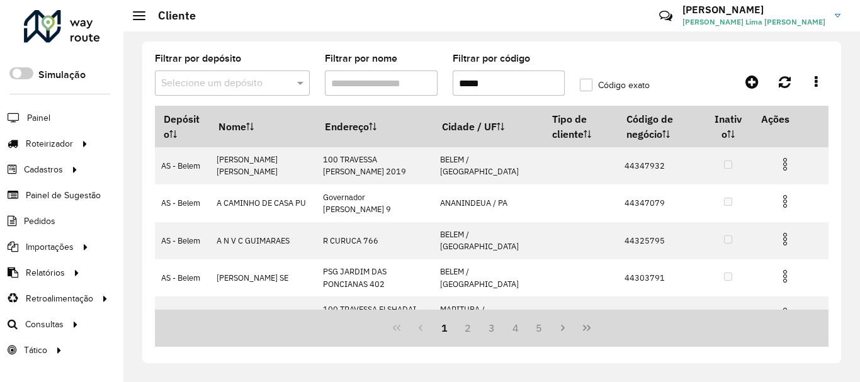  Describe the element at coordinates (540, 328) in the screenshot. I see `button: 5` at that location.